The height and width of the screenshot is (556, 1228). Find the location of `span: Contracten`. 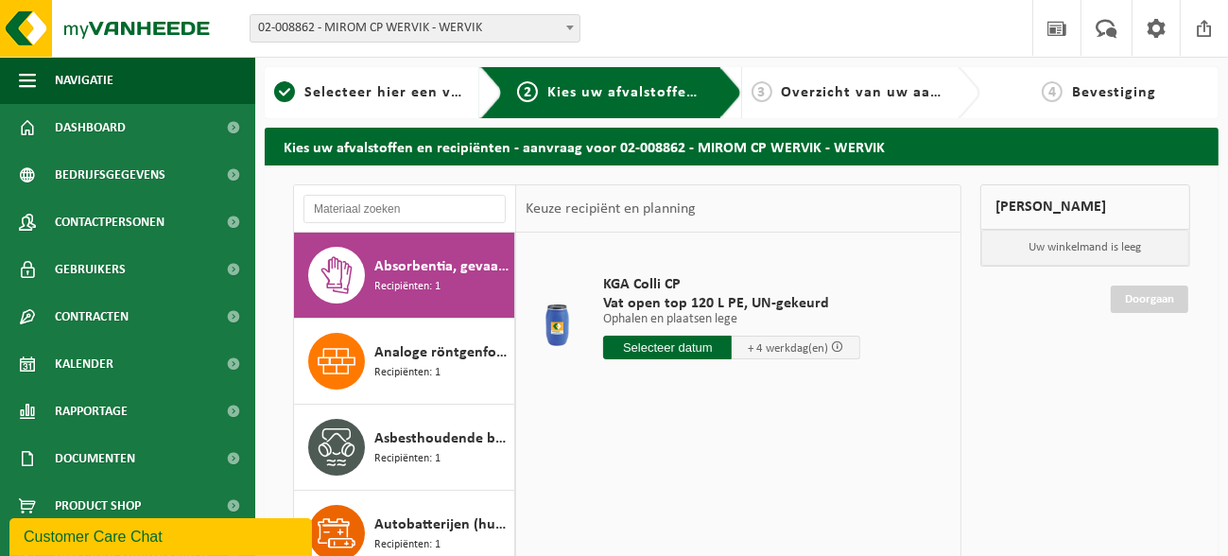

span: Contracten is located at coordinates (92, 317).